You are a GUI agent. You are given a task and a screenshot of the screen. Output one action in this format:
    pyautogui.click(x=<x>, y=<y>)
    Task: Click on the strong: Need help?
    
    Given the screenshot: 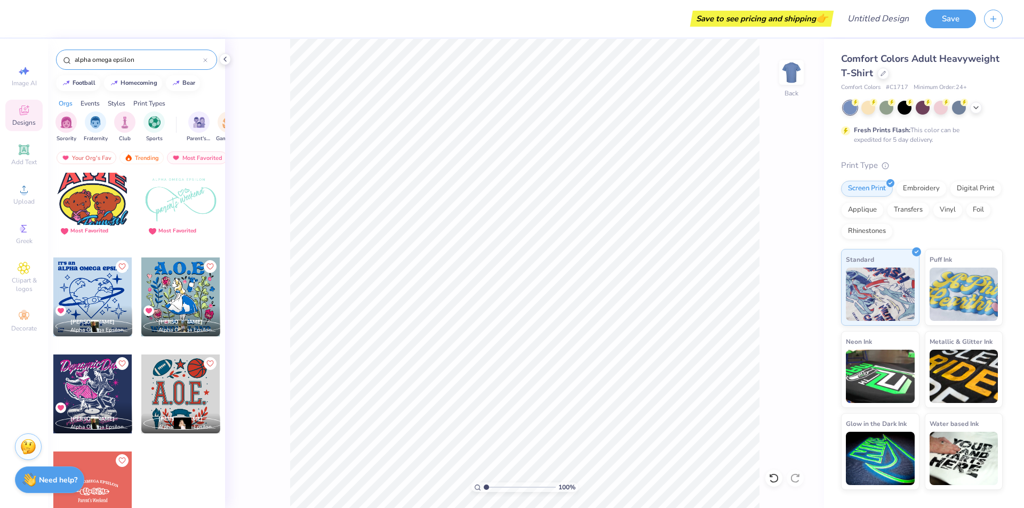 What is the action you would take?
    pyautogui.click(x=58, y=480)
    